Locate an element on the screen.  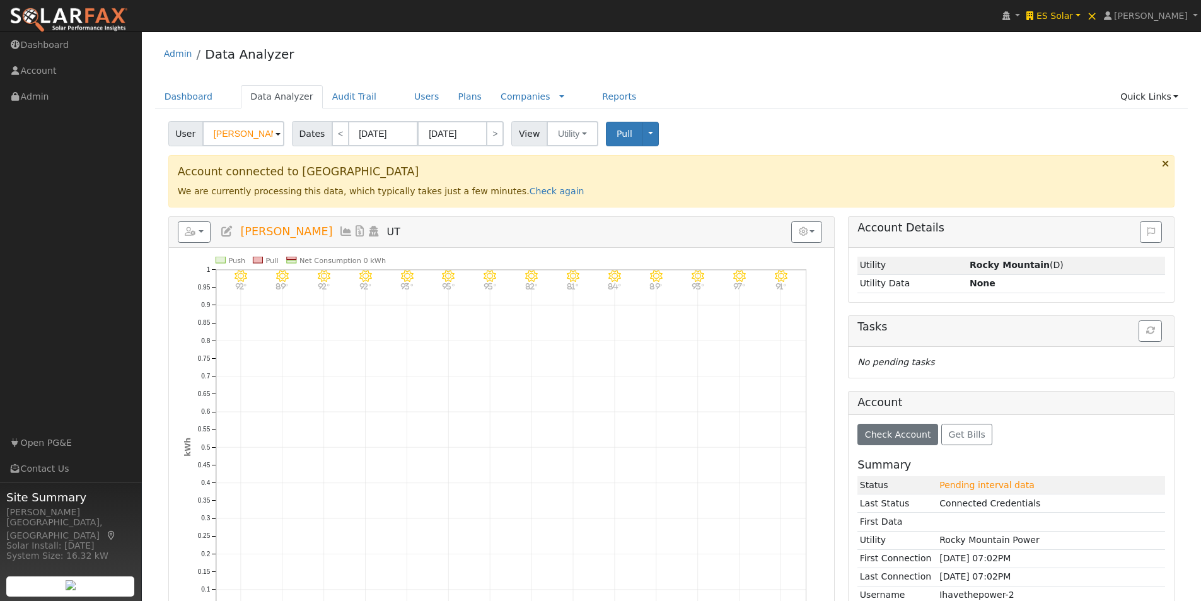
img: retrieve is located at coordinates (71, 585).